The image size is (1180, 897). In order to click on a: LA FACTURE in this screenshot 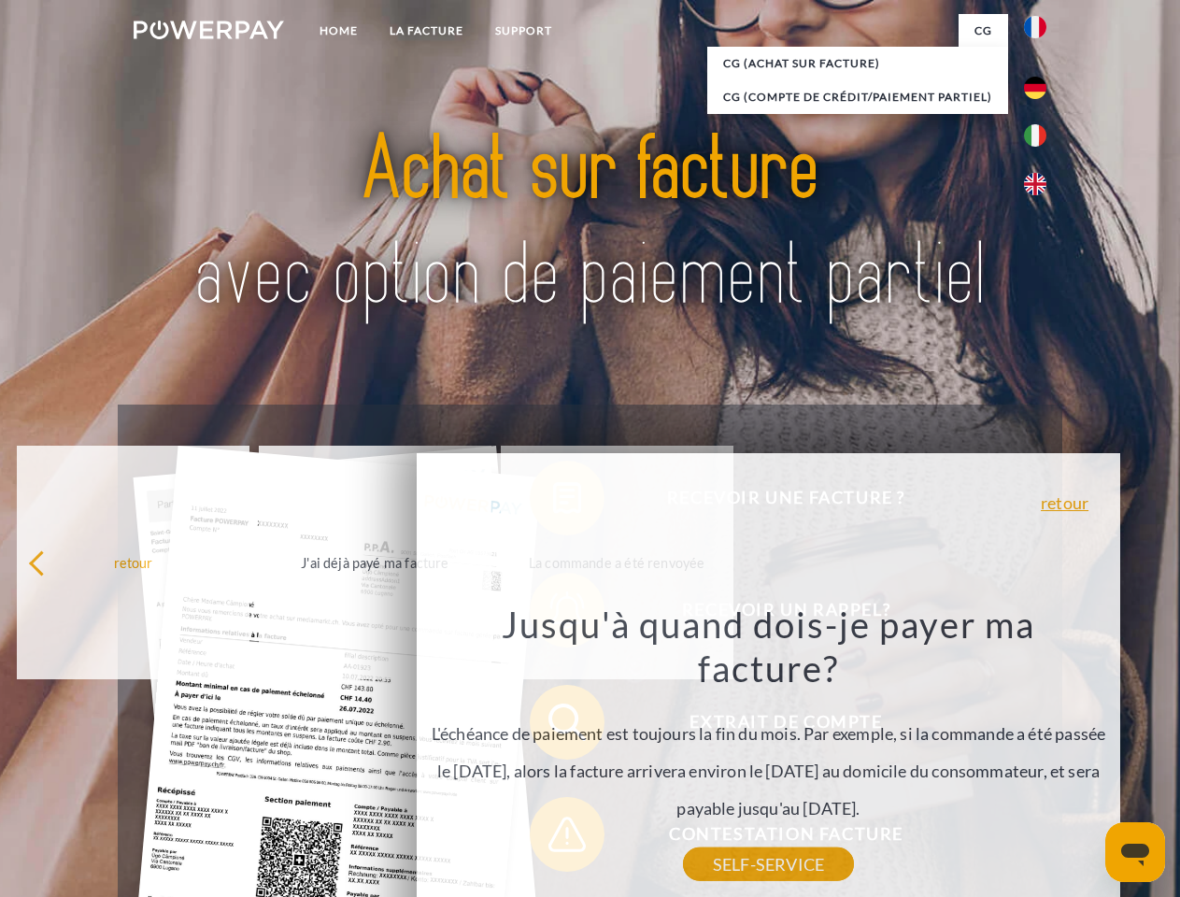, I will do `click(426, 31)`.